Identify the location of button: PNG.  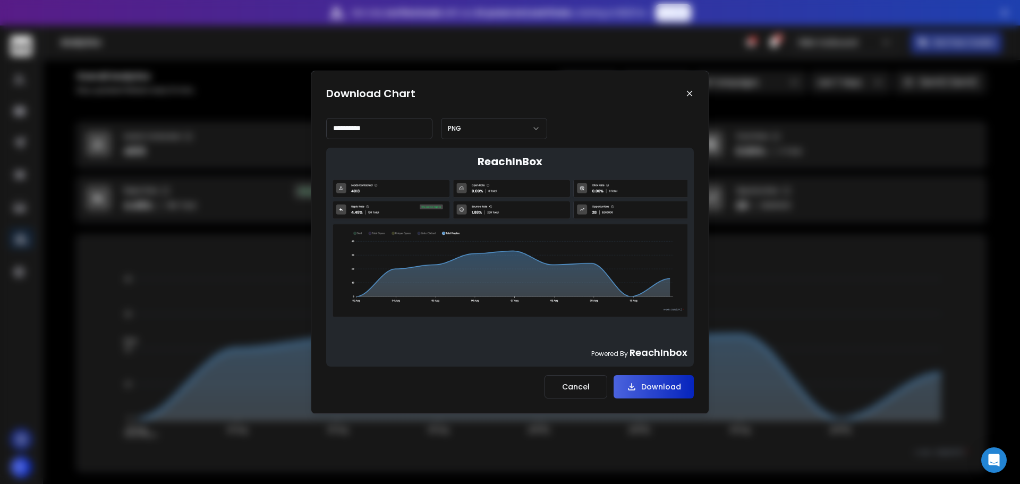
(494, 129).